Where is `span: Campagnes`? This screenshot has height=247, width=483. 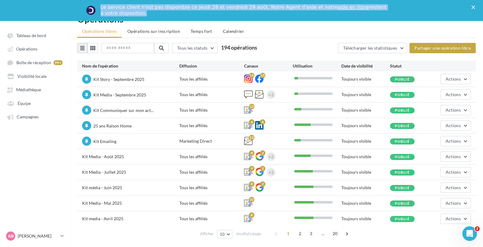 span: Campagnes is located at coordinates (28, 117).